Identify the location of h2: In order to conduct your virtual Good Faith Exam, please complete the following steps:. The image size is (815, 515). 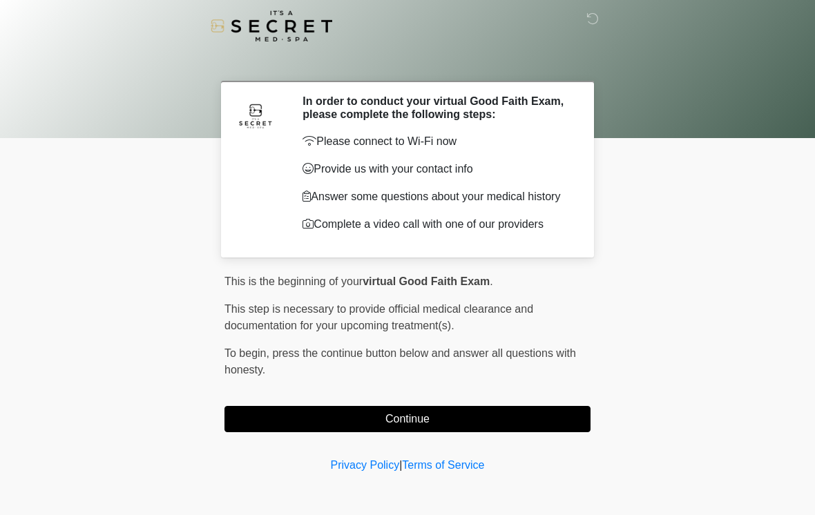
(436, 108).